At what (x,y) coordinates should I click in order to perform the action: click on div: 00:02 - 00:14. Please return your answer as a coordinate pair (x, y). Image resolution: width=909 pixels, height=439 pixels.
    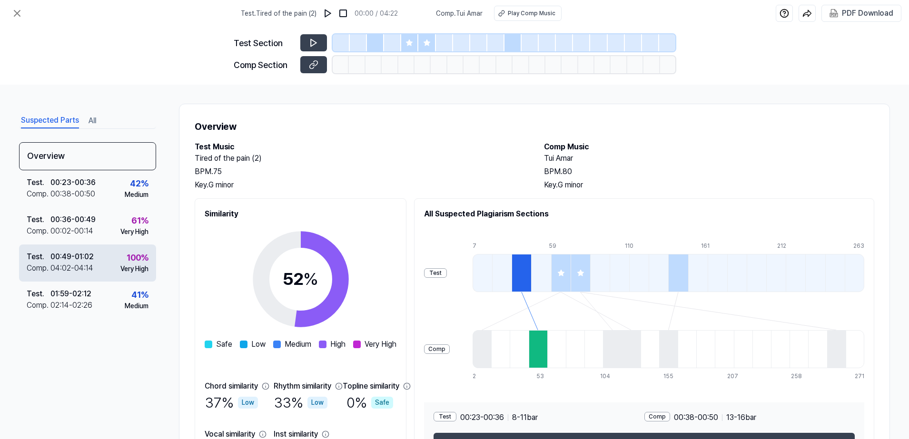
    Looking at the image, I should click on (72, 231).